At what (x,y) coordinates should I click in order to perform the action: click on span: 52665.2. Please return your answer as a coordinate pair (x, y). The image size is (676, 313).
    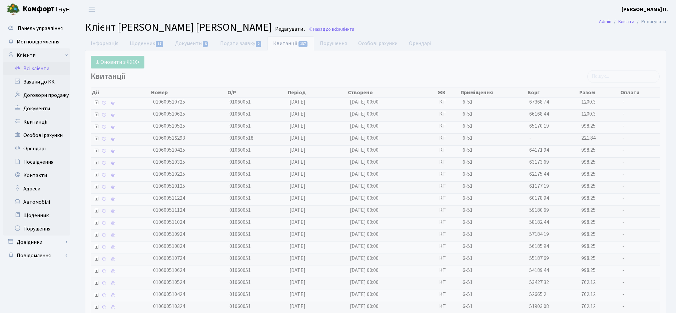
    Looking at the image, I should click on (538, 294).